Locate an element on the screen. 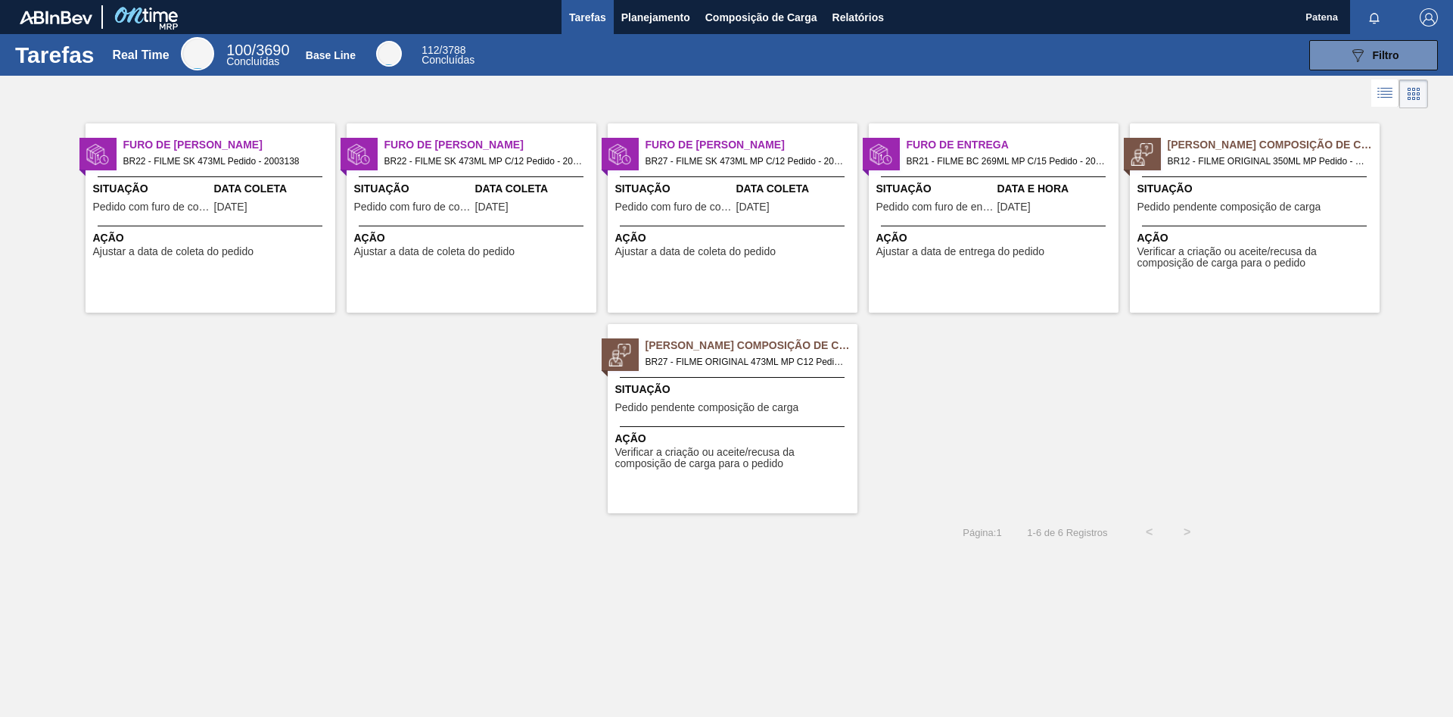  button: Filtro is located at coordinates (1374, 55).